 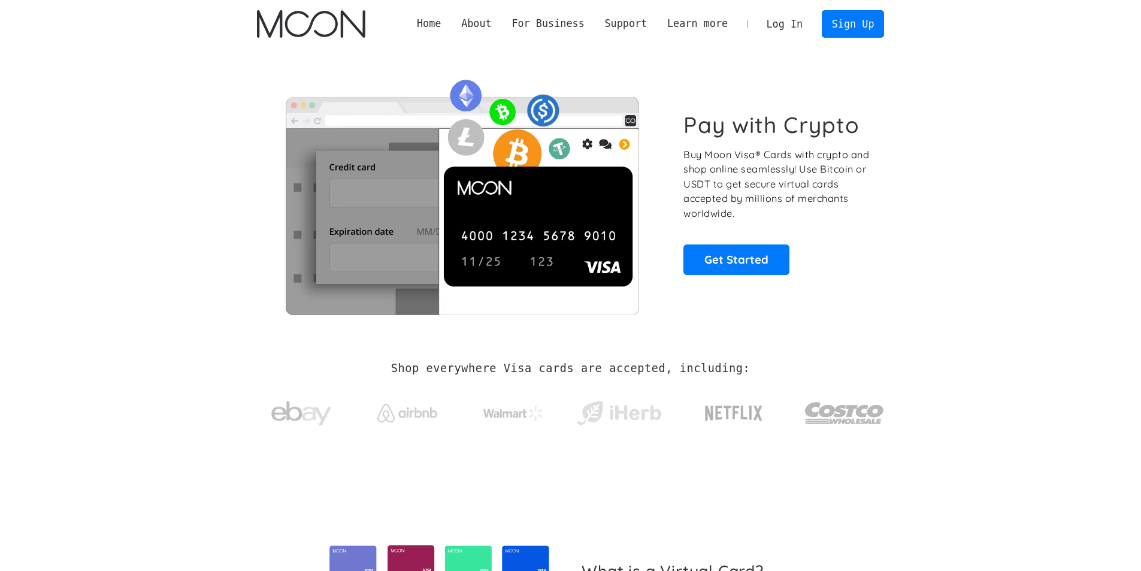 I want to click on img: Walmart, so click(x=513, y=413).